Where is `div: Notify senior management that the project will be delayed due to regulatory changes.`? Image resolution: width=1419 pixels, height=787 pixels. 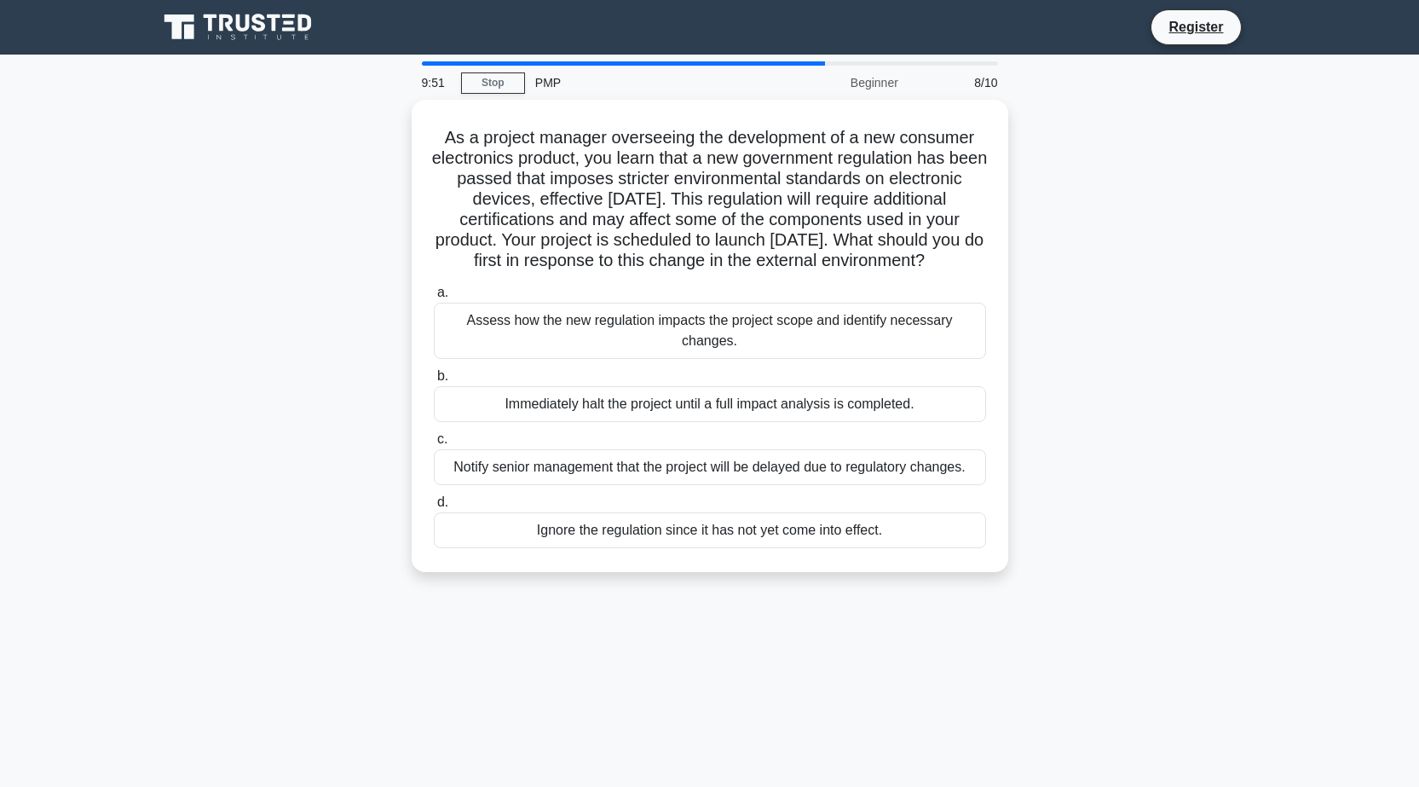 div: Notify senior management that the project will be delayed due to regulatory changes. is located at coordinates (710, 467).